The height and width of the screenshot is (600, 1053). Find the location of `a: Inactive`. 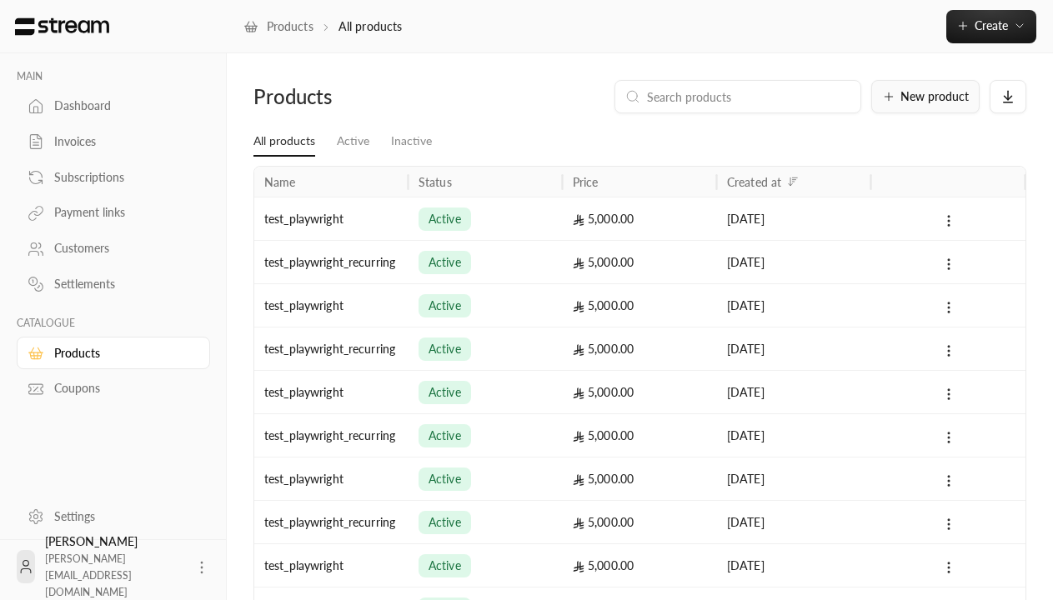

a: Inactive is located at coordinates (411, 141).